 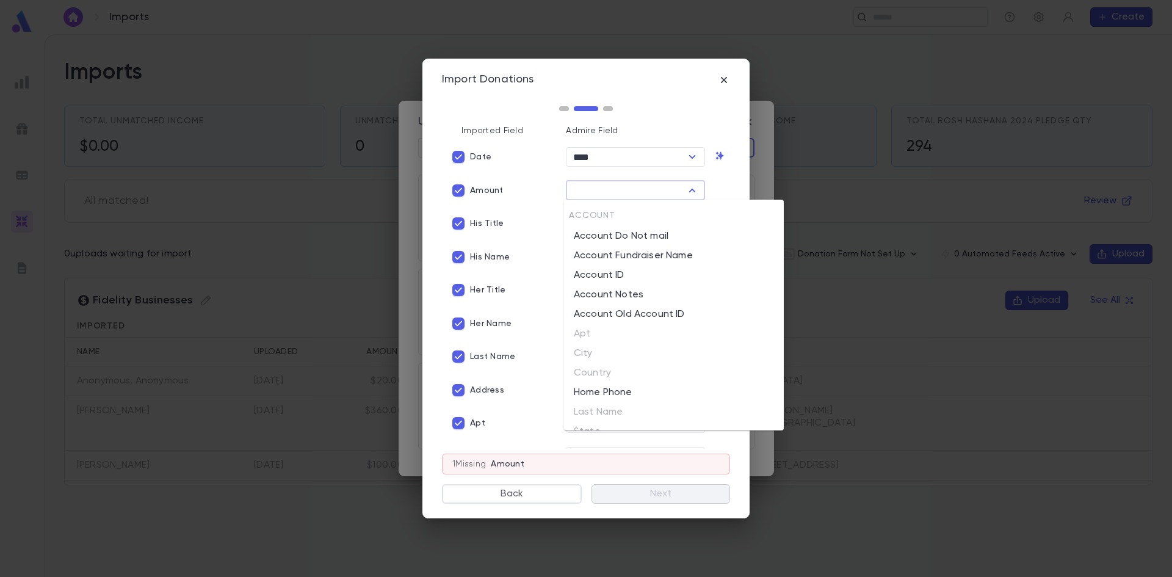 I want to click on p: Her Title, so click(x=488, y=290).